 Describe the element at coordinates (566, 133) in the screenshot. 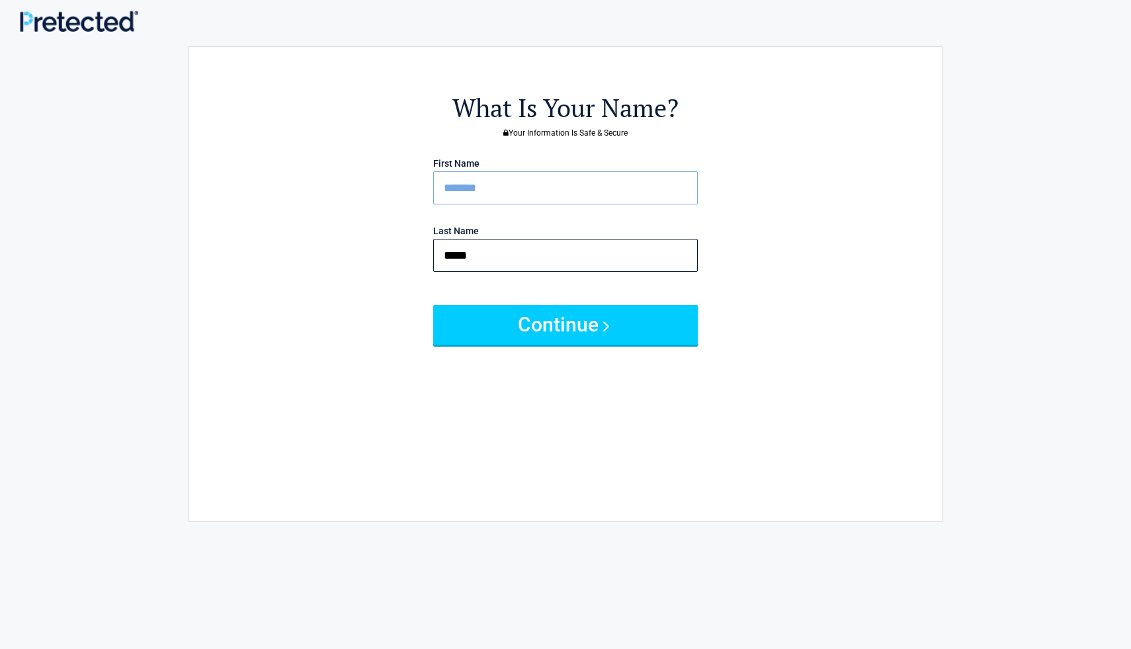

I see `h3: Your Information Is Safe & Secure` at that location.